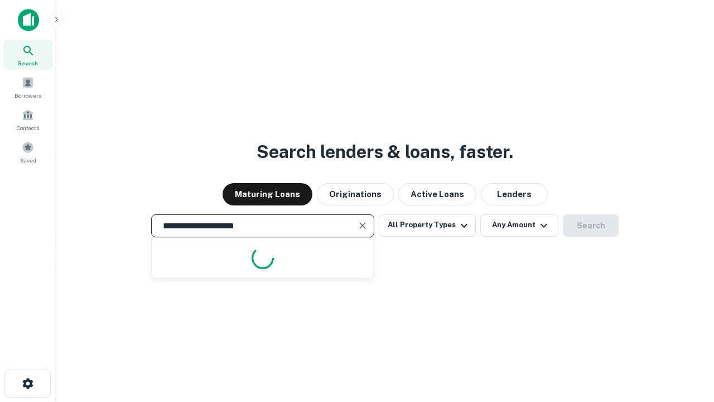 This screenshot has height=402, width=714. I want to click on button: Lenders, so click(515, 194).